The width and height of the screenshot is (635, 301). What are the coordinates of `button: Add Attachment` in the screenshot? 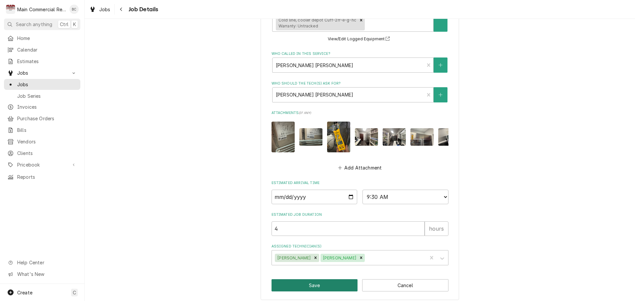 It's located at (360, 168).